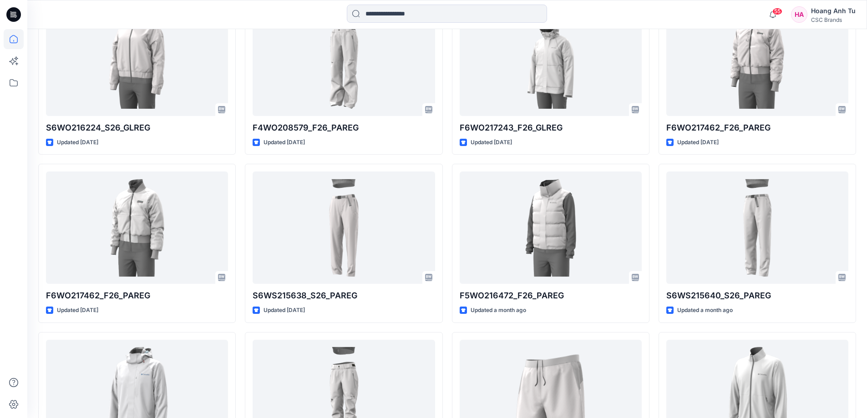 The width and height of the screenshot is (867, 418). What do you see at coordinates (833, 11) in the screenshot?
I see `div: Hoang Anh Tu` at bounding box center [833, 11].